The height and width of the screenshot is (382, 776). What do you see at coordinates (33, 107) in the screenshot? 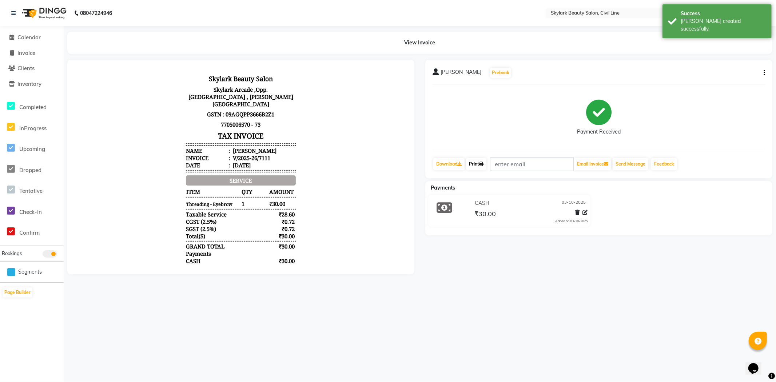
I see `span: Completed` at bounding box center [33, 107].